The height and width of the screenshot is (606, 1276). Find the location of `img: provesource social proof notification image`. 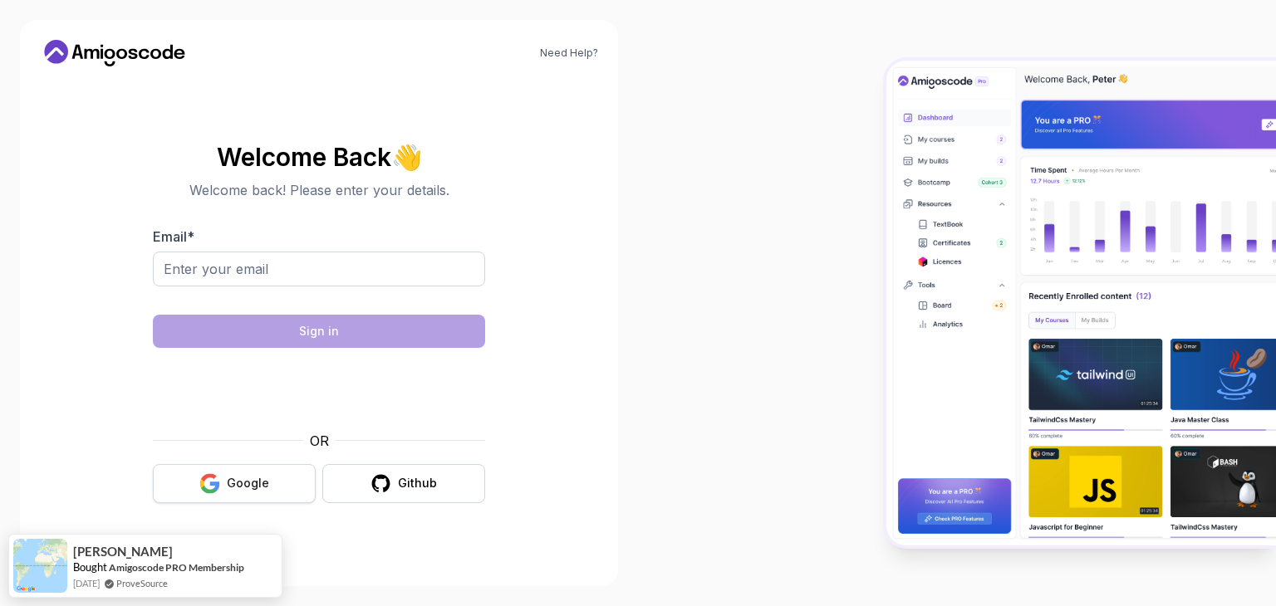

img: provesource social proof notification image is located at coordinates (40, 566).